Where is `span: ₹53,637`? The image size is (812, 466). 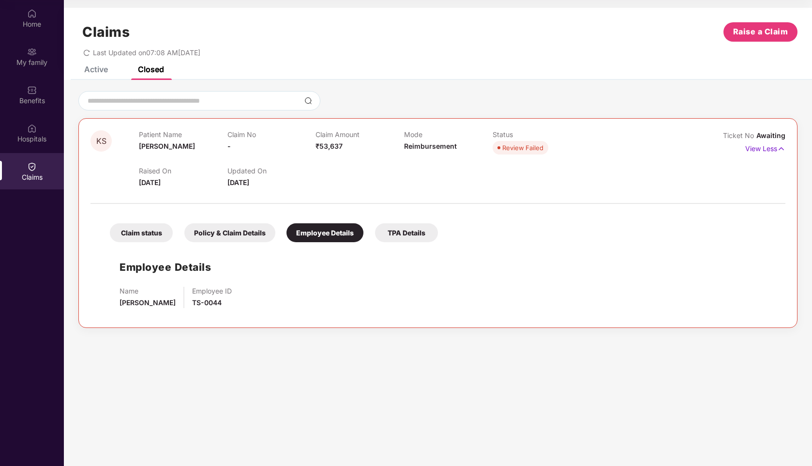 span: ₹53,637 is located at coordinates (329, 146).